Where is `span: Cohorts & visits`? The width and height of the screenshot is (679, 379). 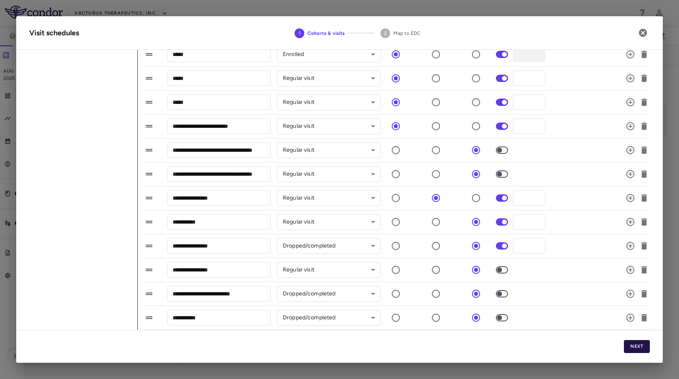
span: Cohorts & visits is located at coordinates (326, 33).